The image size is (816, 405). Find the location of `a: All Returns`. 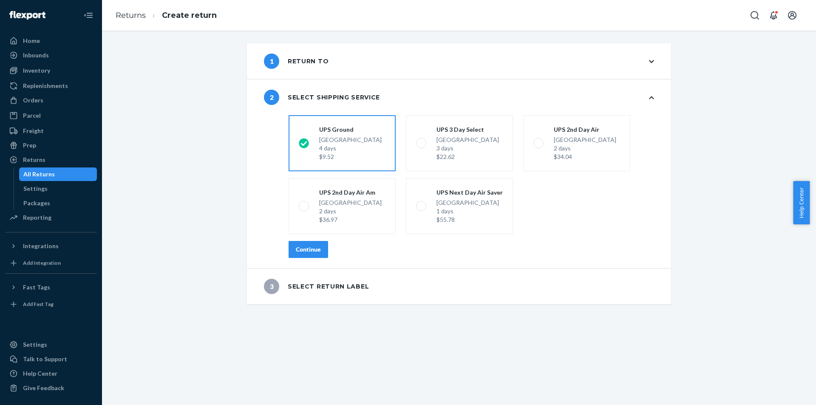

a: All Returns is located at coordinates (58, 174).